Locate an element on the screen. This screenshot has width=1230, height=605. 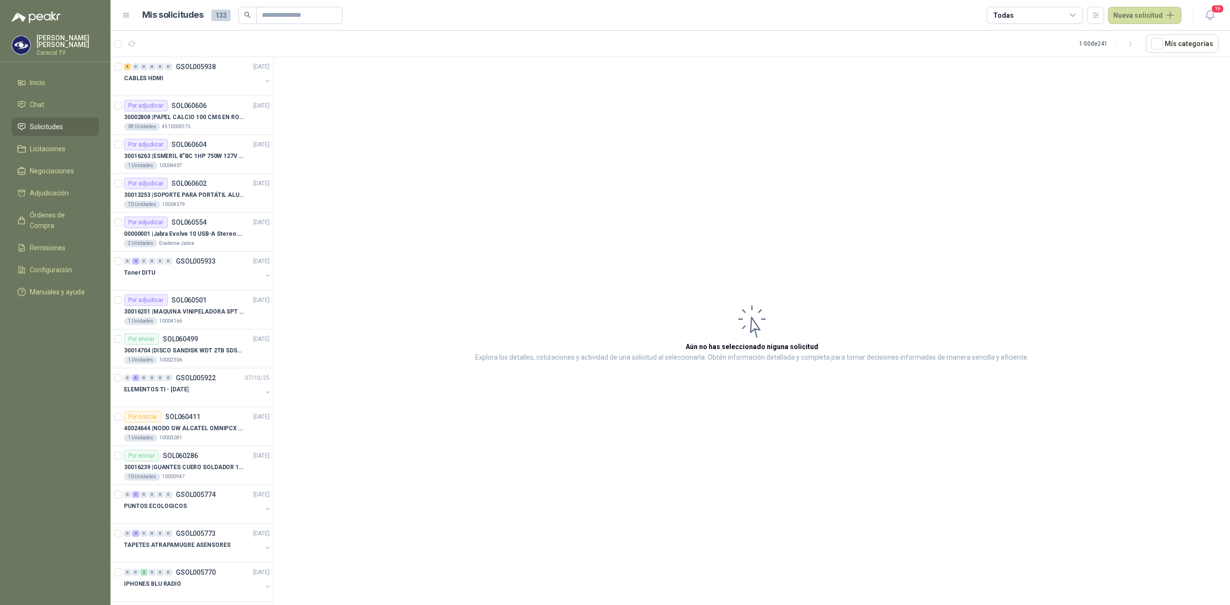
span: Inicio is located at coordinates (37, 83).